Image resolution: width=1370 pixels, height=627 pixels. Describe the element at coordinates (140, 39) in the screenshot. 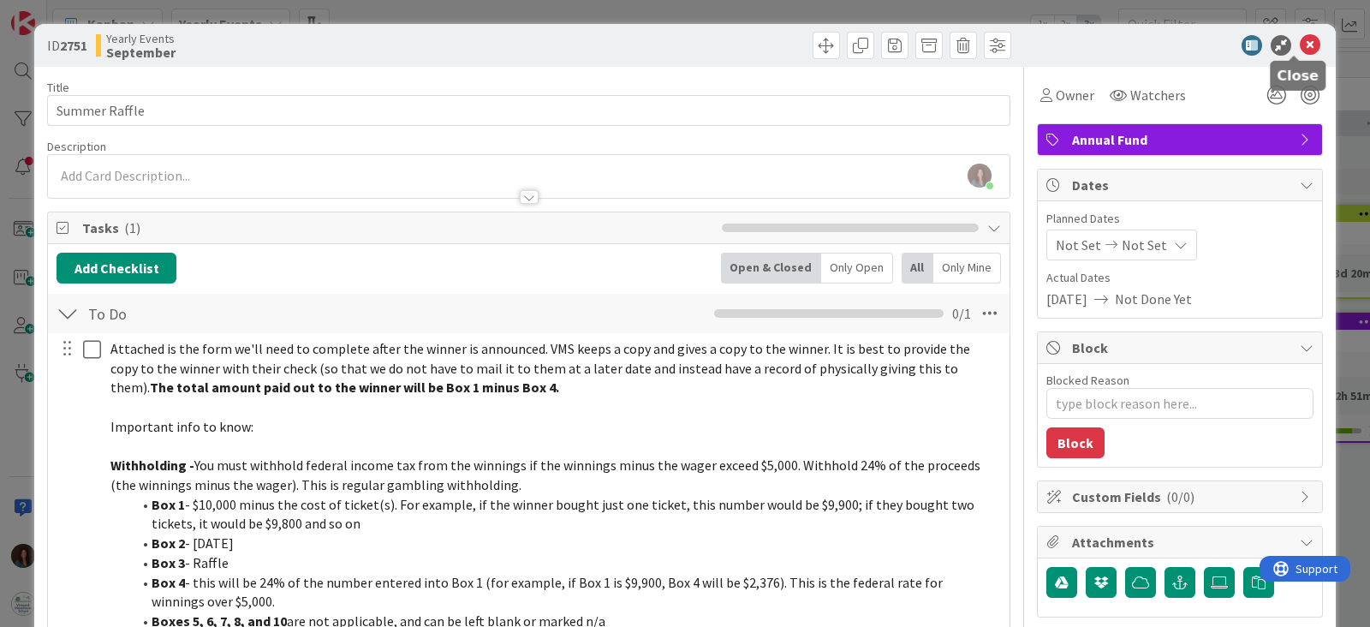

I see `span: Yearly Events` at that location.